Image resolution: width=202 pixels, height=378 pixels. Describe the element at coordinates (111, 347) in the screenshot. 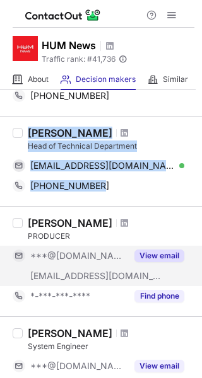

I see `div: System Engineer` at that location.